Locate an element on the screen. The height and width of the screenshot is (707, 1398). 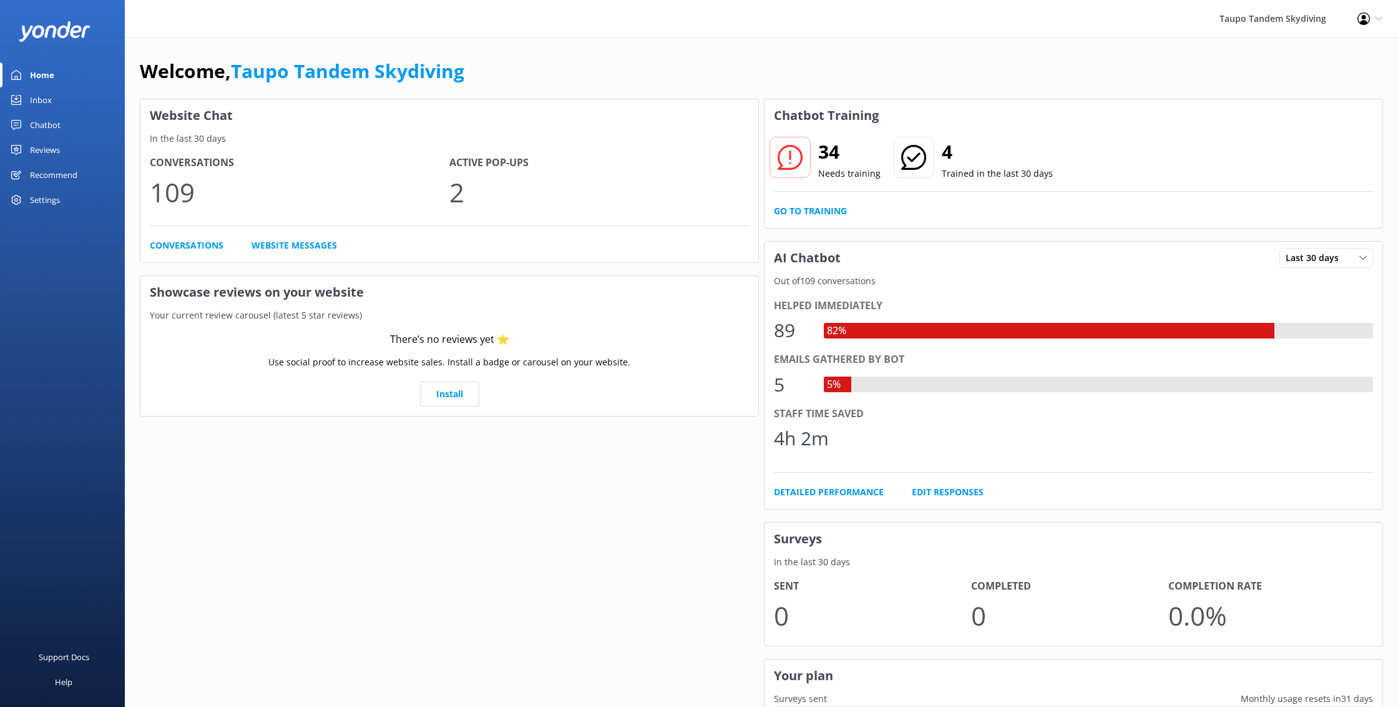
div: Staff time saved is located at coordinates (1074, 414).